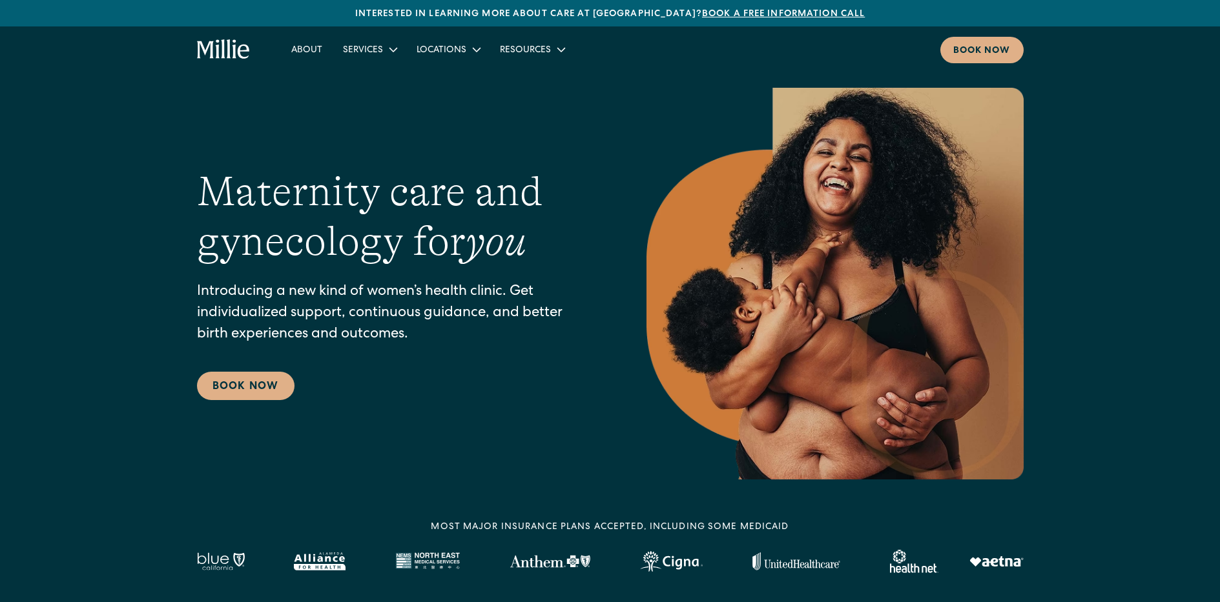 The image size is (1220, 602). I want to click on img: United Healthcare logo, so click(796, 562).